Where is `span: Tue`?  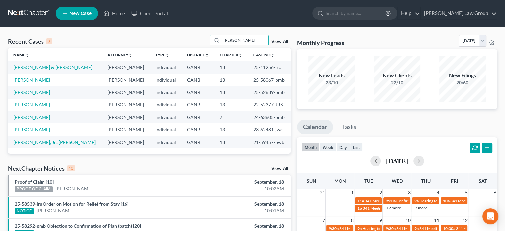
span: Tue is located at coordinates (368, 181).